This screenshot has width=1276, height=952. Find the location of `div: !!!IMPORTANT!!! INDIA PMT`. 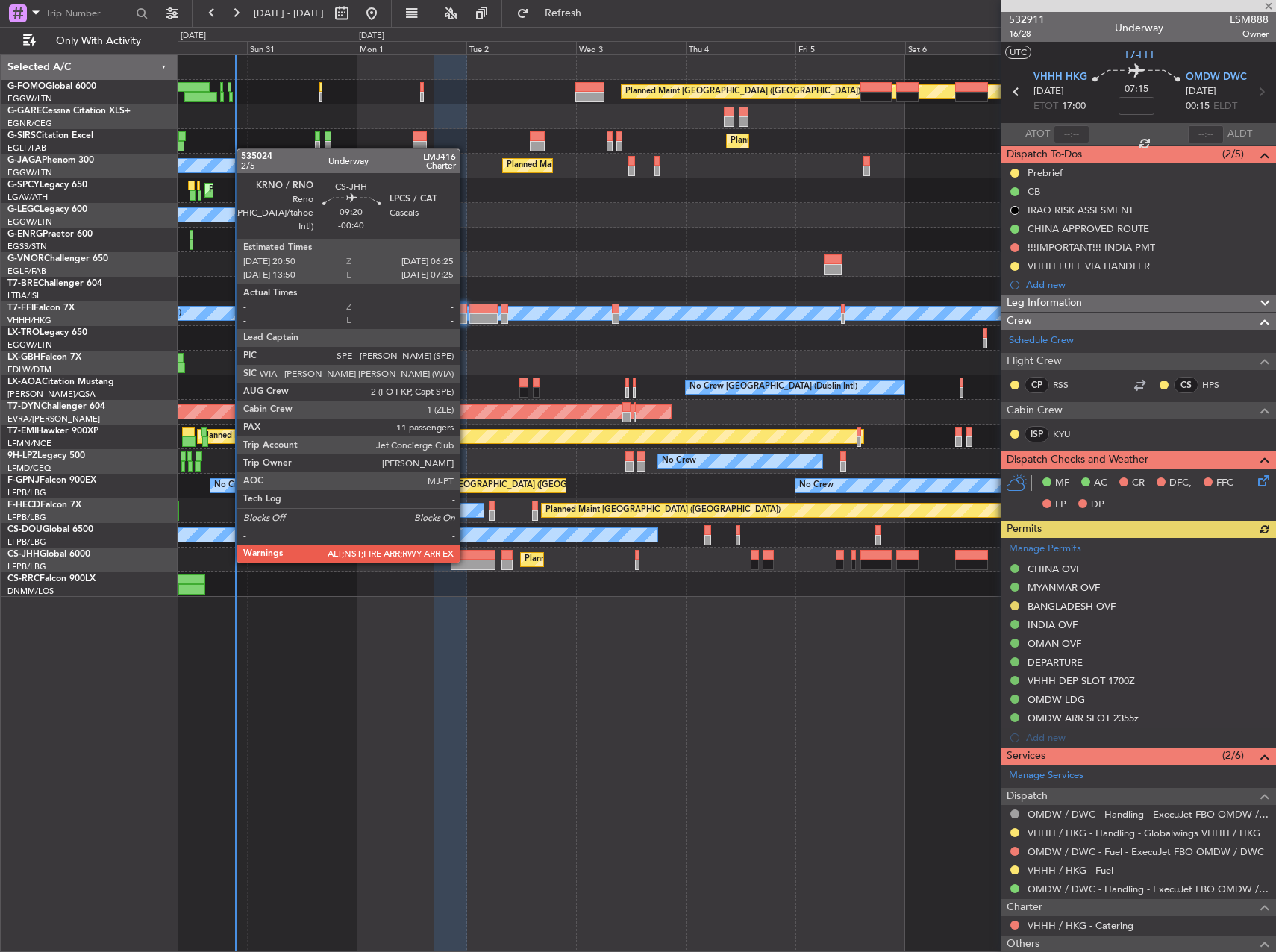

div: !!!IMPORTANT!!! INDIA PMT is located at coordinates (1091, 247).